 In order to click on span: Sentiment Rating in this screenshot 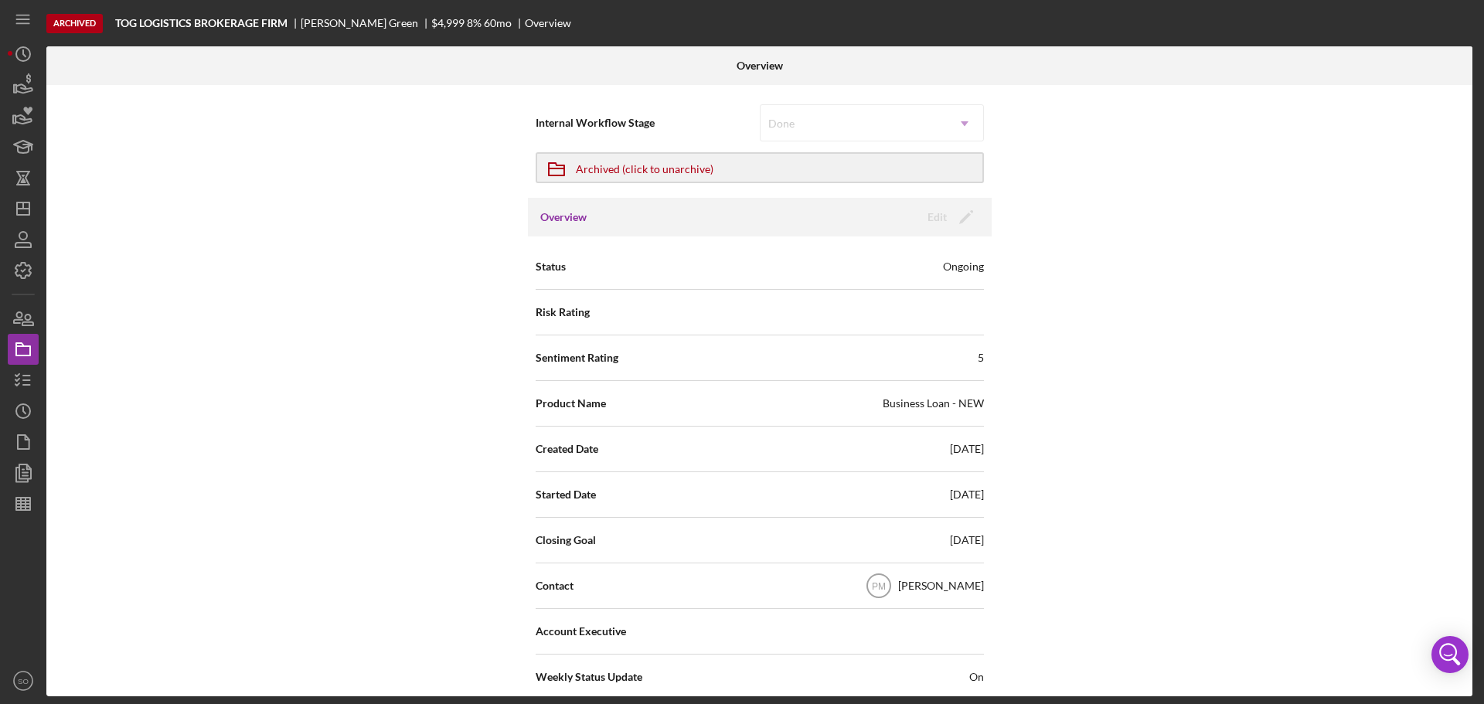, I will do `click(577, 358)`.